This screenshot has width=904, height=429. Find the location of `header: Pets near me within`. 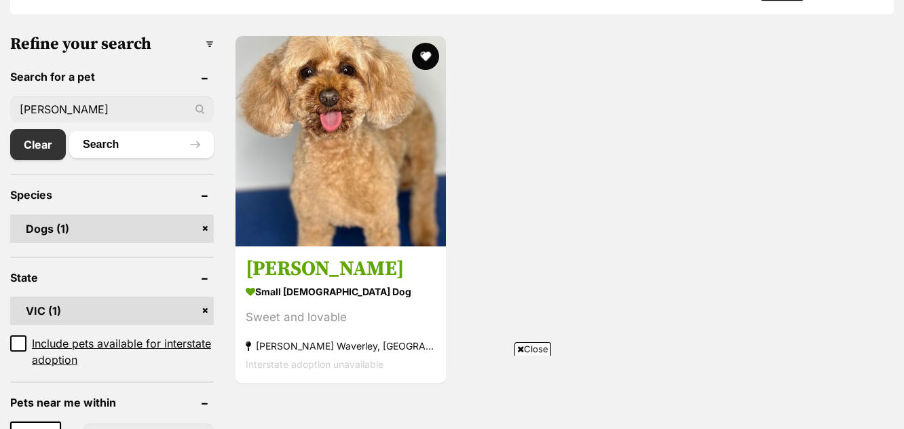

header: Pets near me within is located at coordinates (112, 402).